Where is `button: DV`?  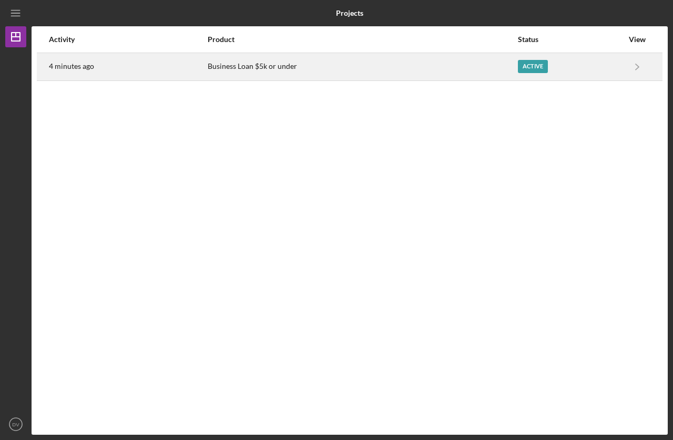 button: DV is located at coordinates (16, 424).